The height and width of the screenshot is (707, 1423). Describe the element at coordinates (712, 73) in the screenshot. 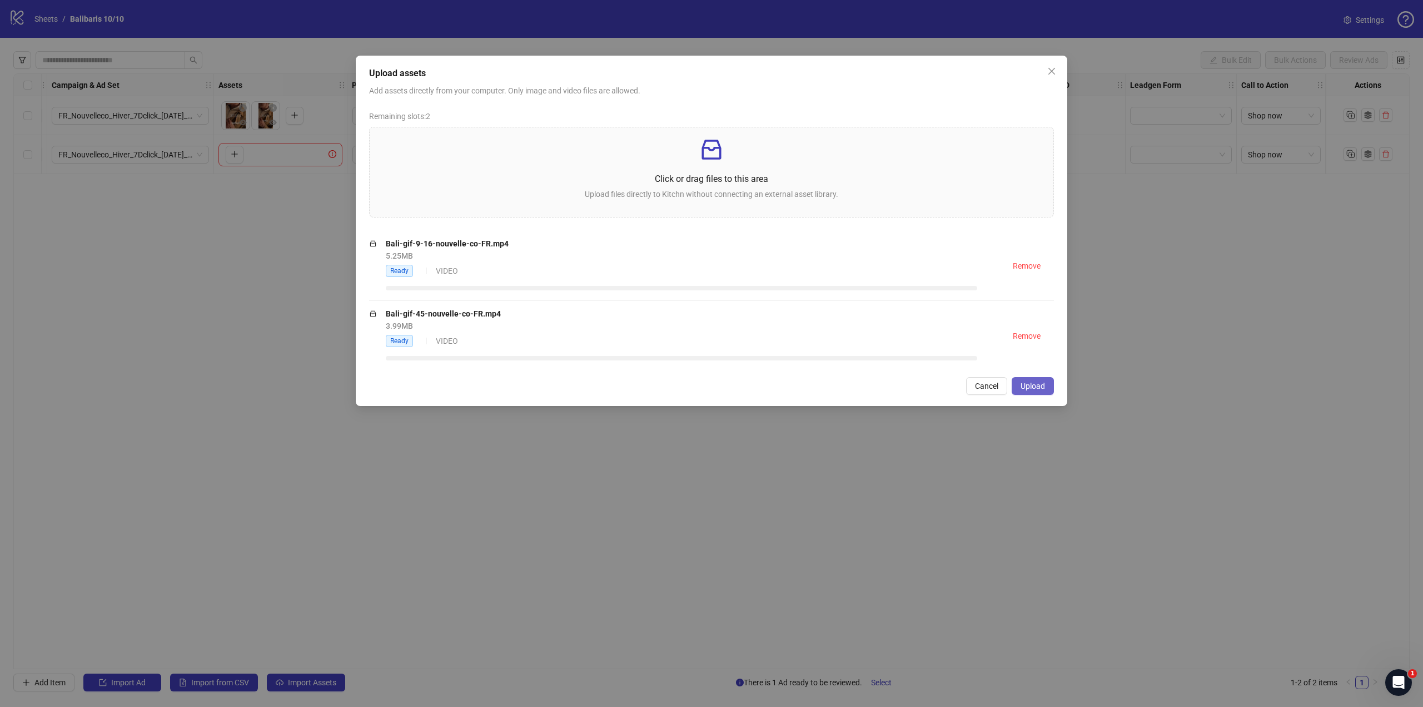

I see `div: Upload assets` at that location.